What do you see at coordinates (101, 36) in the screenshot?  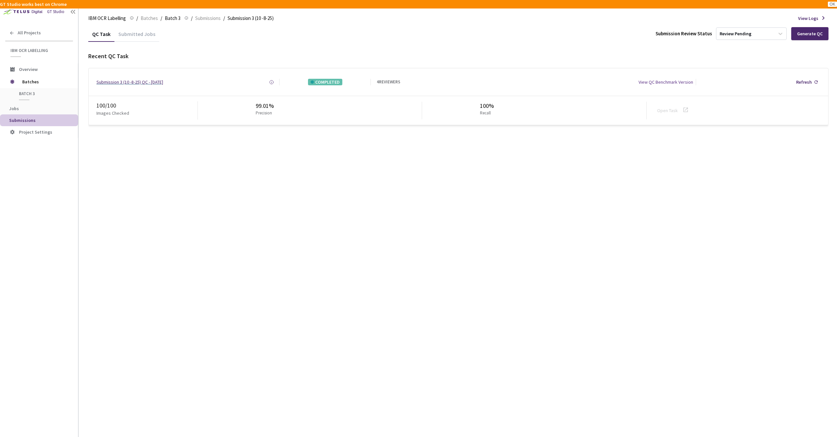 I see `div: QC Task` at bounding box center [101, 36].